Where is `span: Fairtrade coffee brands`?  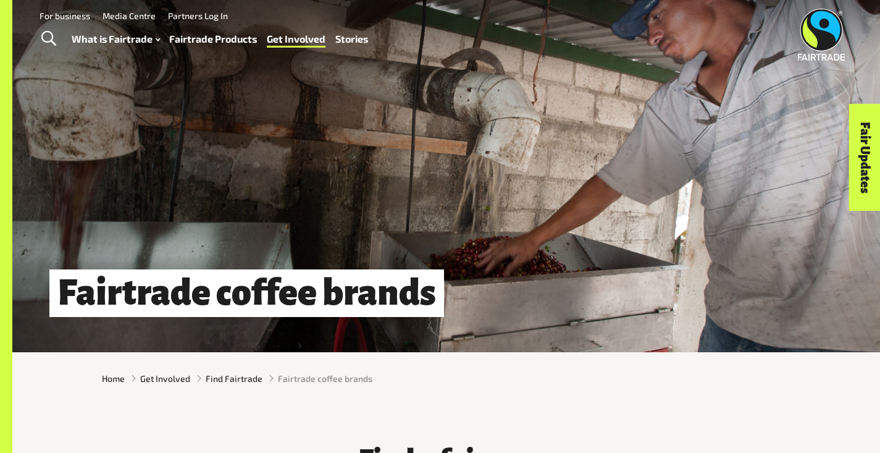
span: Fairtrade coffee brands is located at coordinates (325, 378).